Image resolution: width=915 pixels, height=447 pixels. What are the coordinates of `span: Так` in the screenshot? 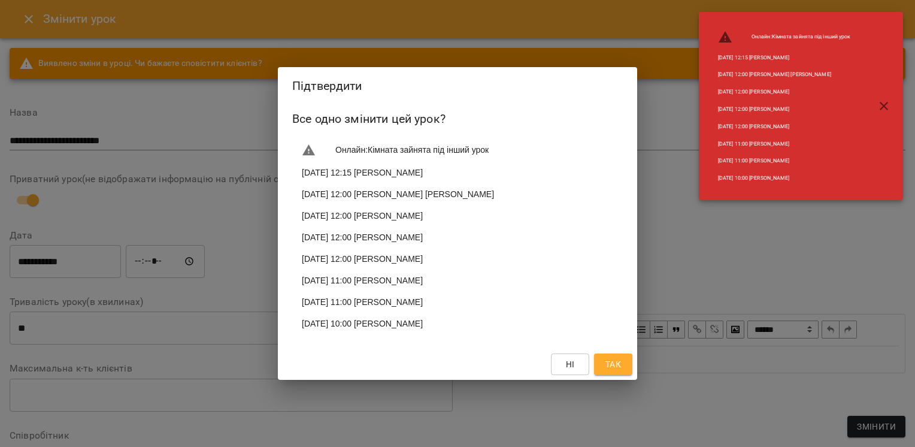 It's located at (613, 364).